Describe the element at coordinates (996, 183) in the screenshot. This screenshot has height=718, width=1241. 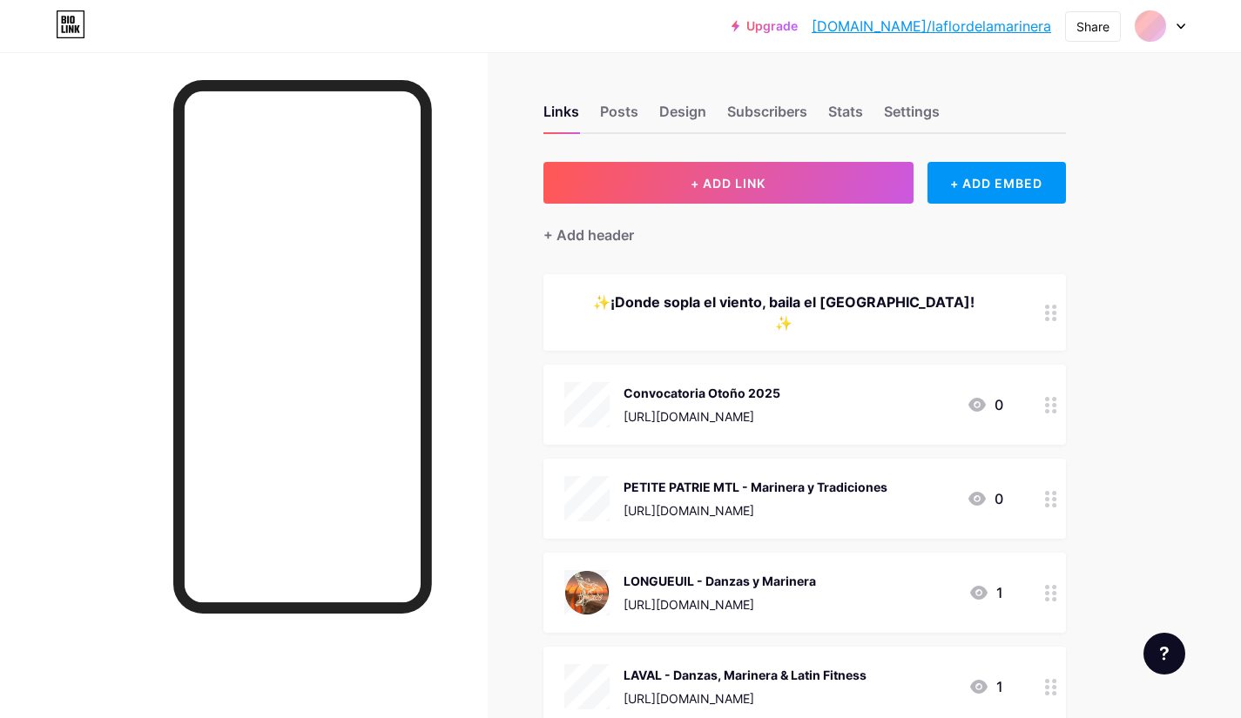
I see `div: + ADD EMBED` at that location.